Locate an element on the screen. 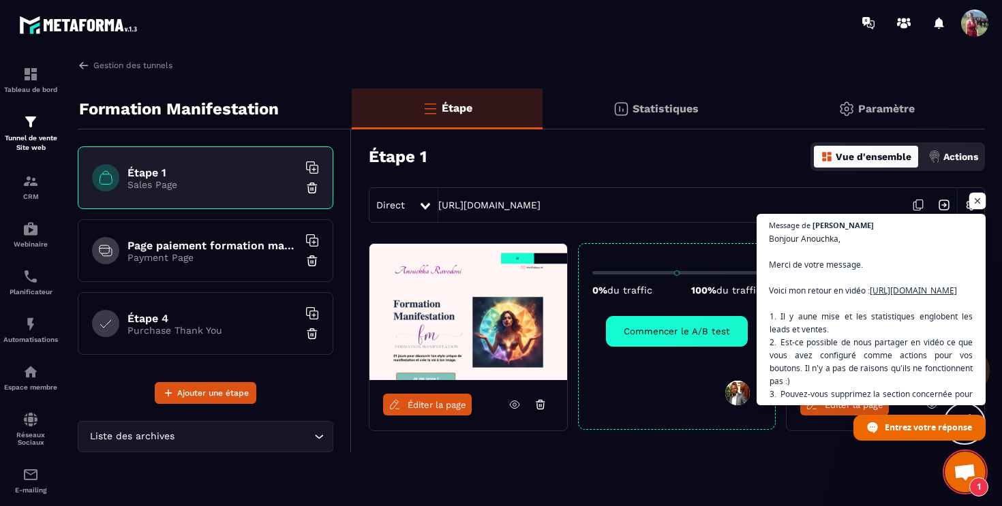 The height and width of the screenshot is (506, 1002). h6: Étape 1 is located at coordinates (213, 172).